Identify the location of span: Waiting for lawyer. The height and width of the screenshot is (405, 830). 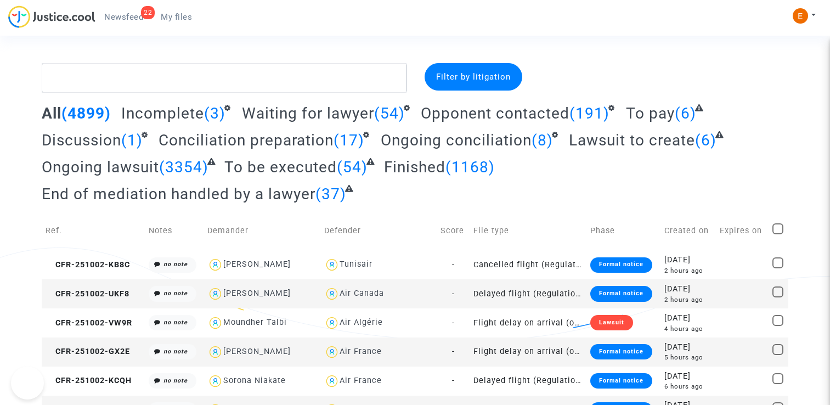
(308, 113).